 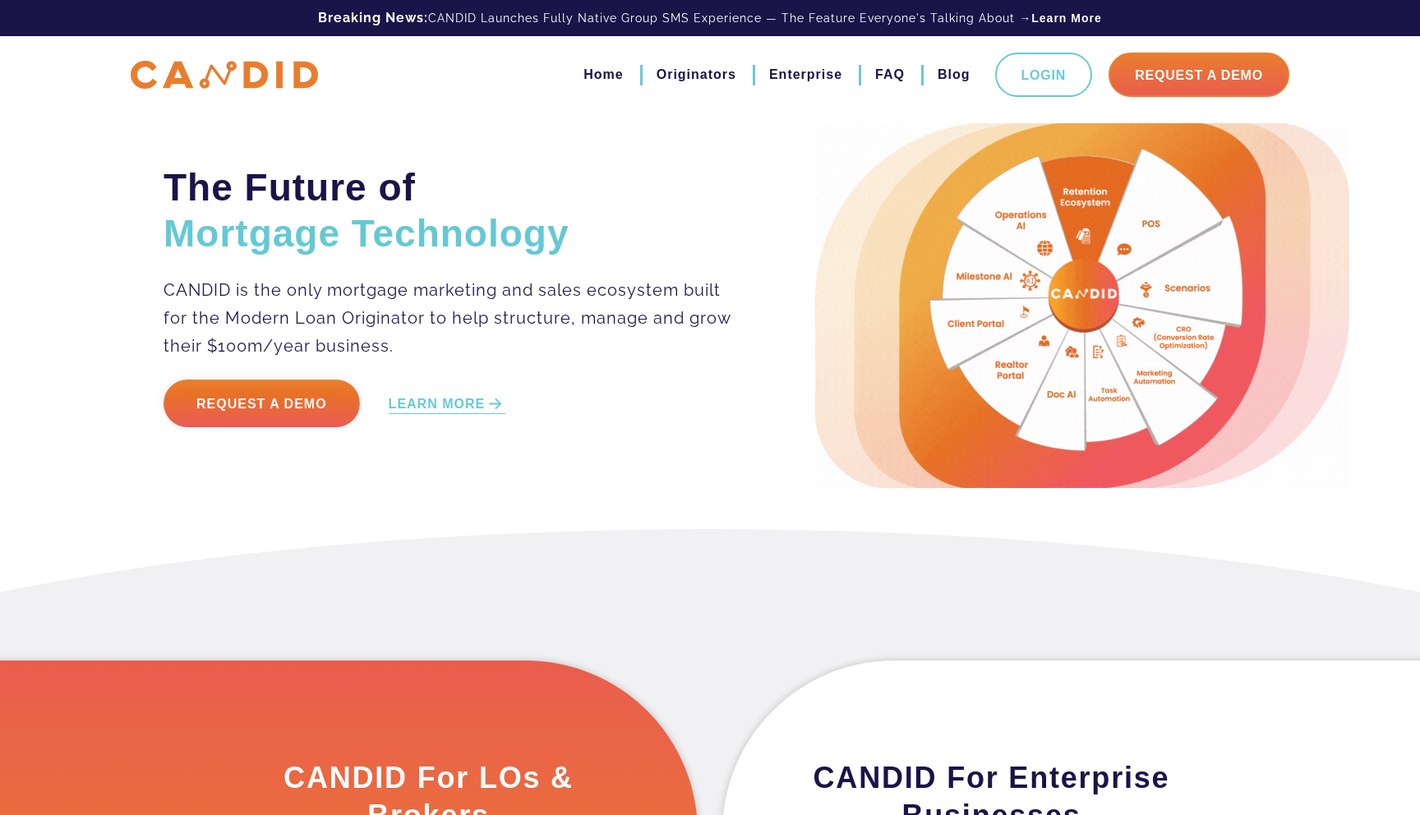 What do you see at coordinates (448, 318) in the screenshot?
I see `p: CANDID is the only mortgage marketing and sales ecosystem built for the Modern Loan Originator to...` at bounding box center [448, 318].